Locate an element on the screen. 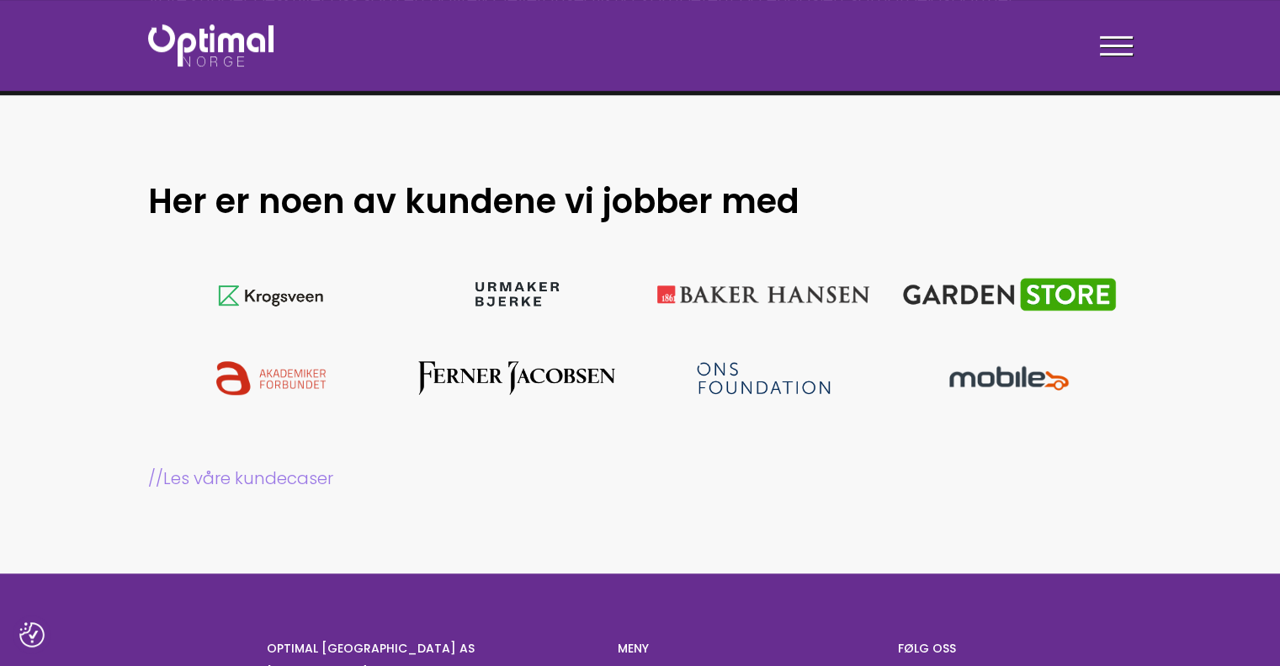 This screenshot has height=666, width=1280. h6: FØLG OSS is located at coordinates (955, 648).